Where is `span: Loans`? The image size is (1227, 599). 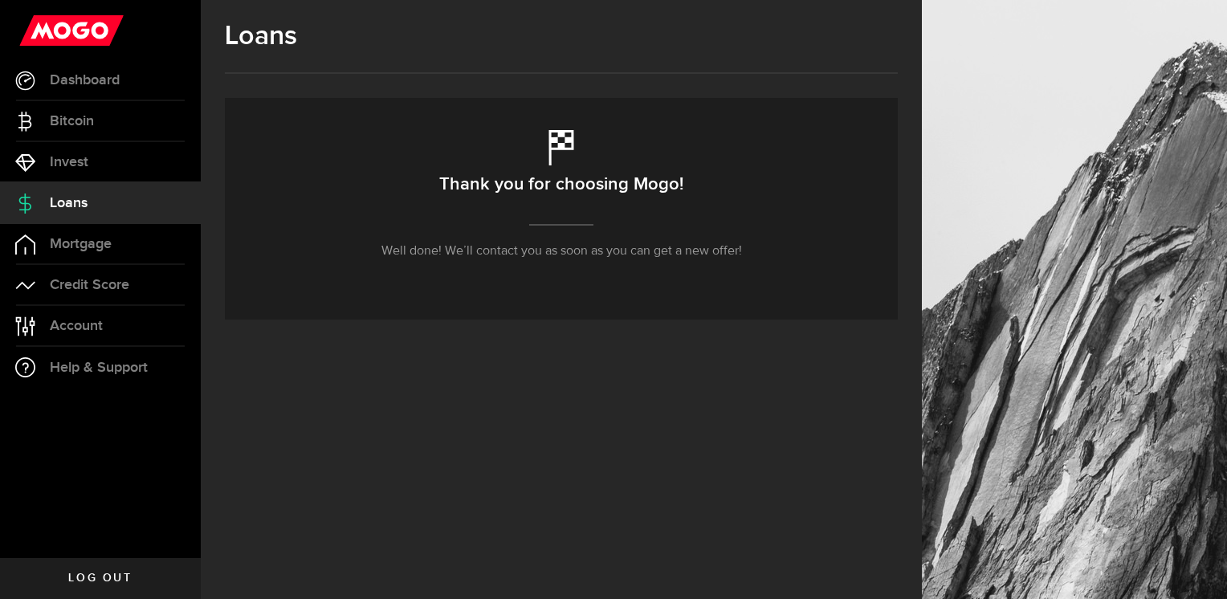
span: Loans is located at coordinates (68, 203).